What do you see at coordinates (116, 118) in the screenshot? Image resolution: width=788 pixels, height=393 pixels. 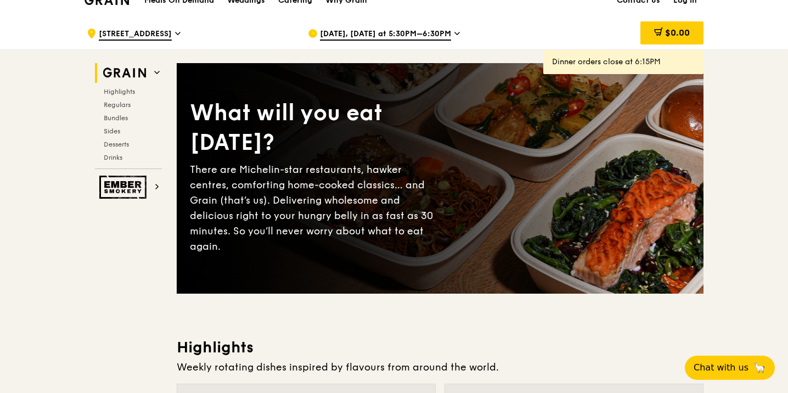 I see `span: Bundles` at bounding box center [116, 118].